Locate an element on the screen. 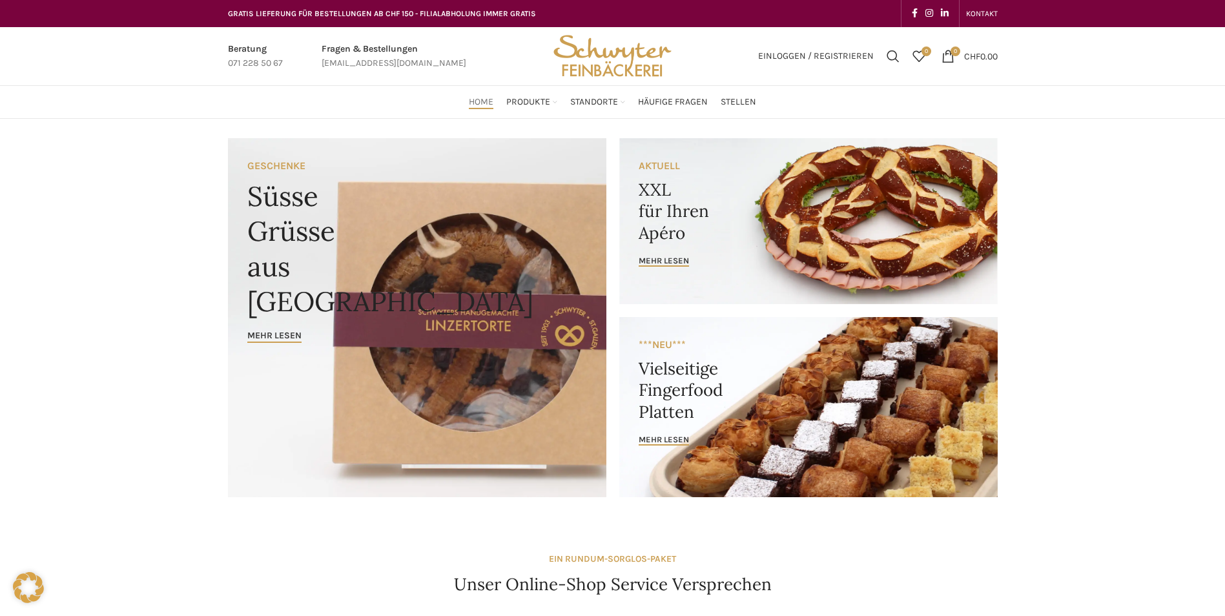 Image resolution: width=1225 pixels, height=616 pixels. a: Standorte is located at coordinates (597, 102).